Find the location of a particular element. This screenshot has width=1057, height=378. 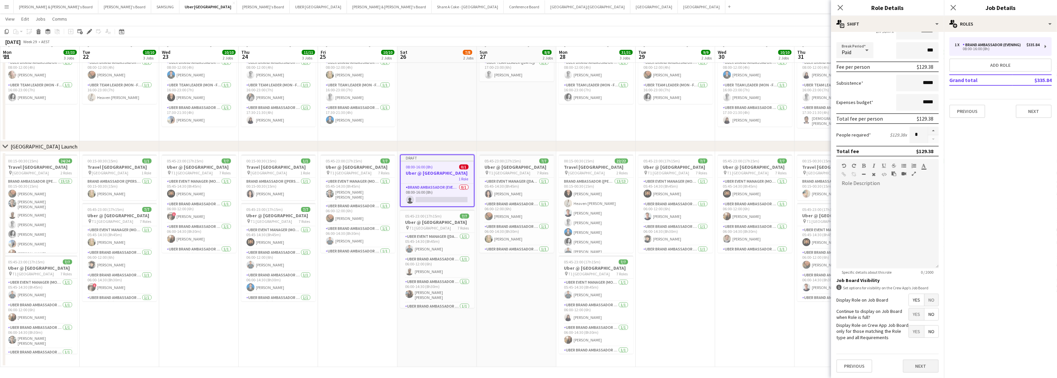

span: 25 is located at coordinates (323, 56).